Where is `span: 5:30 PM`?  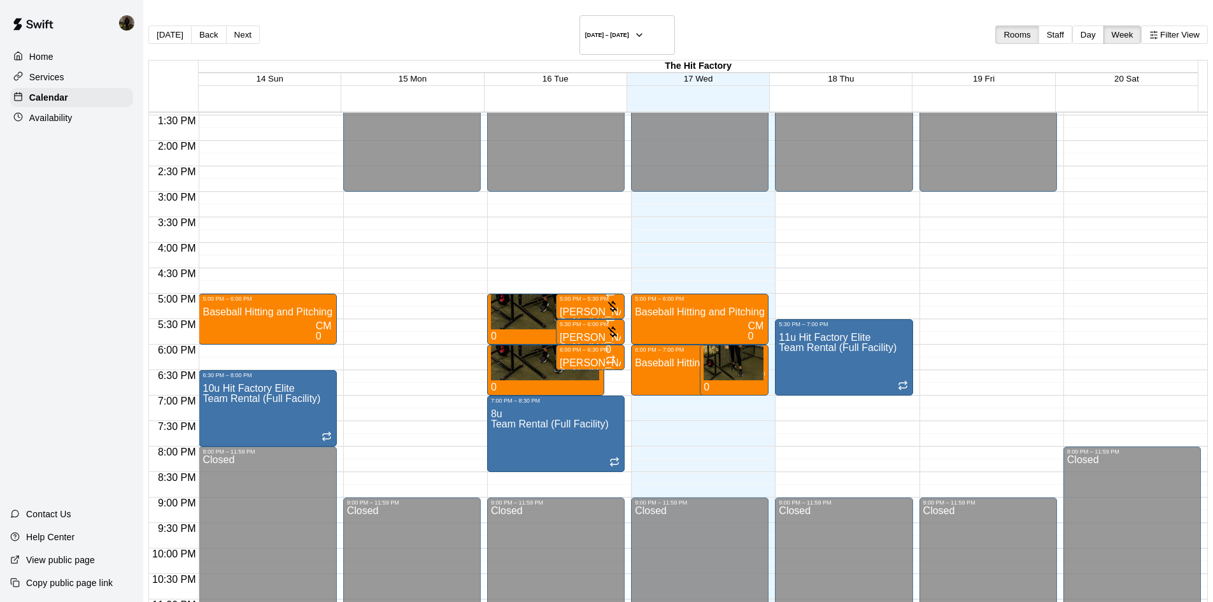 span: 5:30 PM is located at coordinates (177, 324).